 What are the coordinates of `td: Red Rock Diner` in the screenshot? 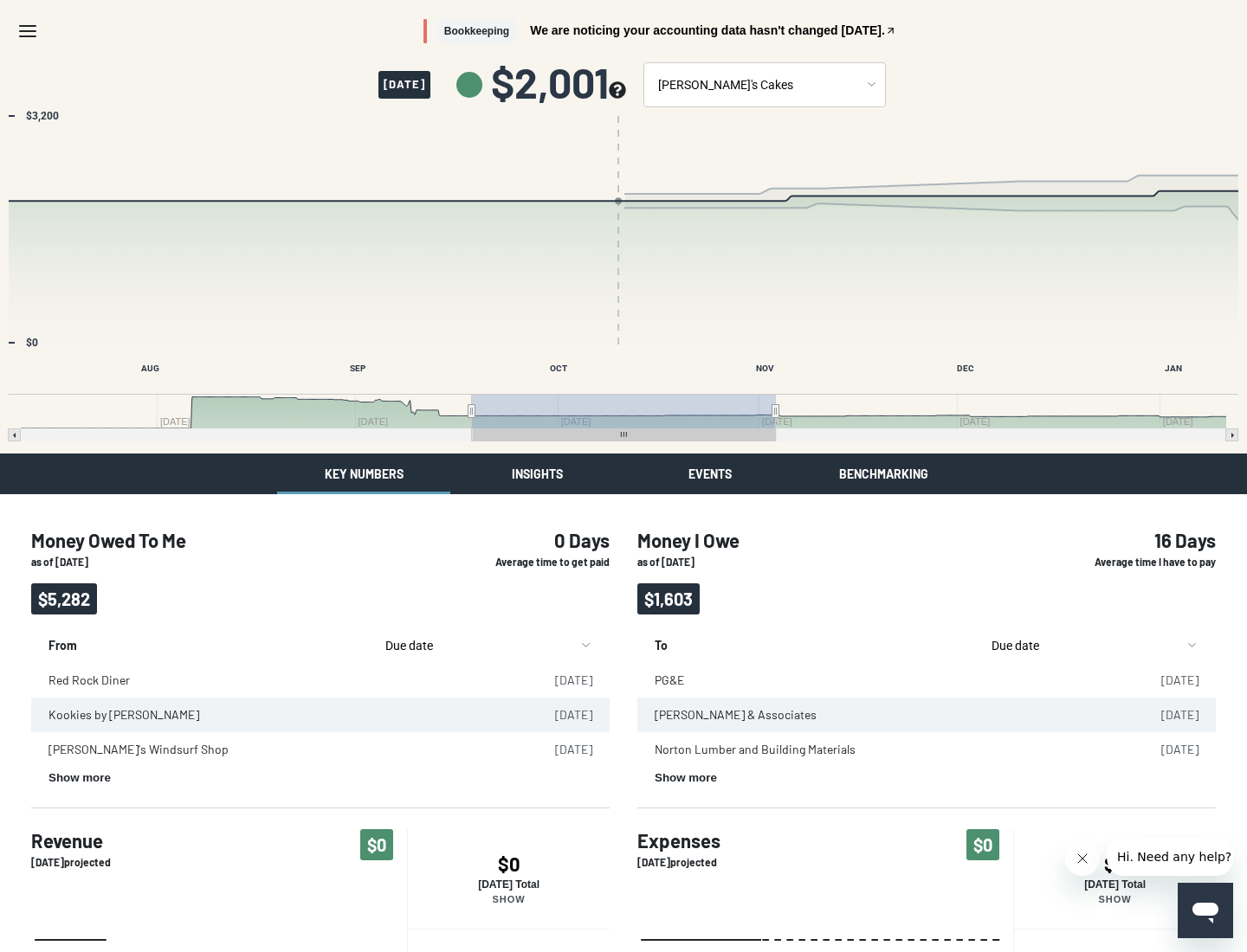 It's located at (272, 681).